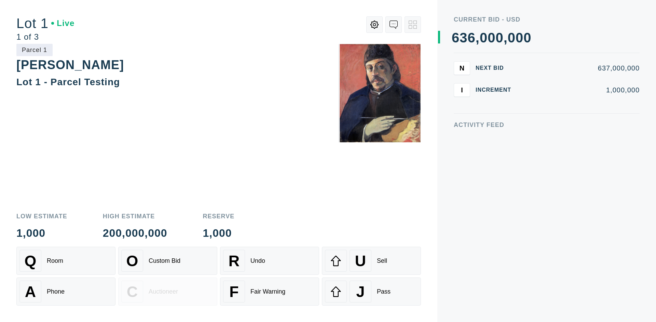 This screenshot has height=322, width=656. Describe the element at coordinates (30, 291) in the screenshot. I see `span: A` at that location.